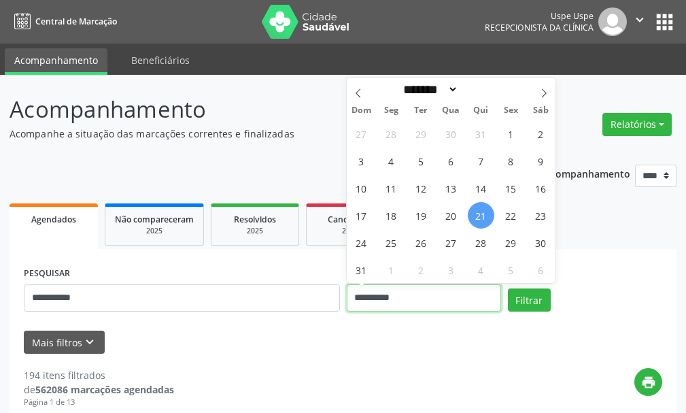  I want to click on span: Setembro 3, 2025, so click(451, 269).